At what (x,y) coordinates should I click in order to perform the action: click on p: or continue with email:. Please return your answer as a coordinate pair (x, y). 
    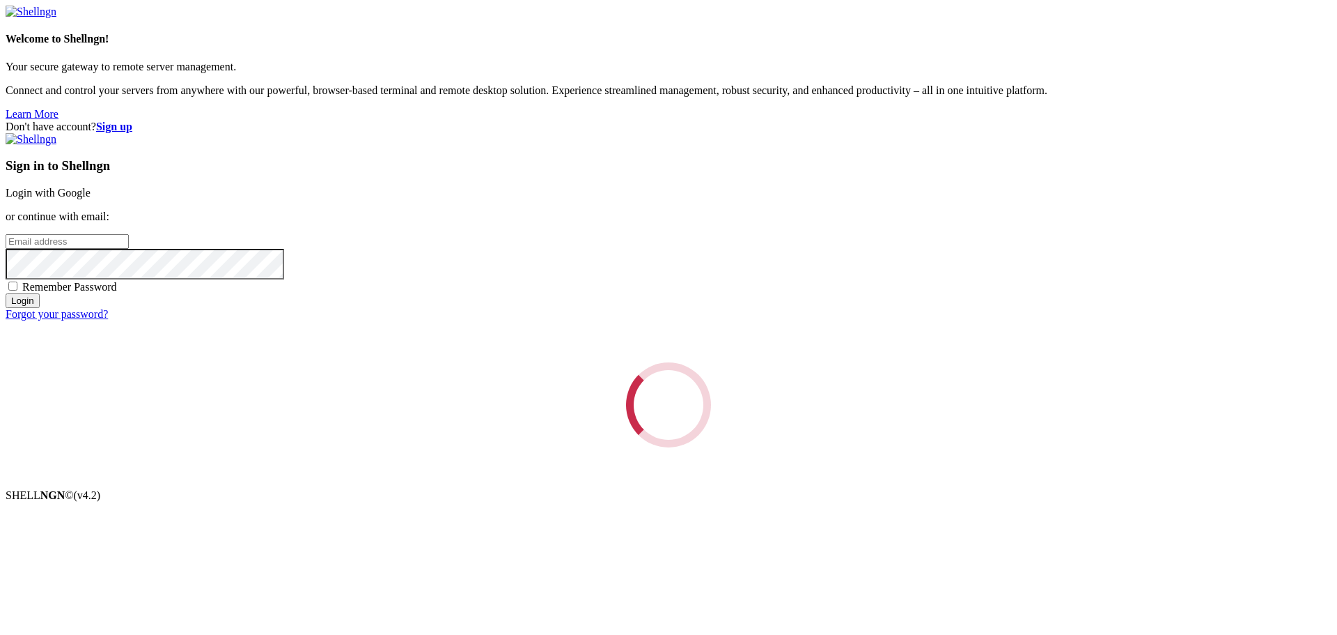
    Looking at the image, I should click on (669, 217).